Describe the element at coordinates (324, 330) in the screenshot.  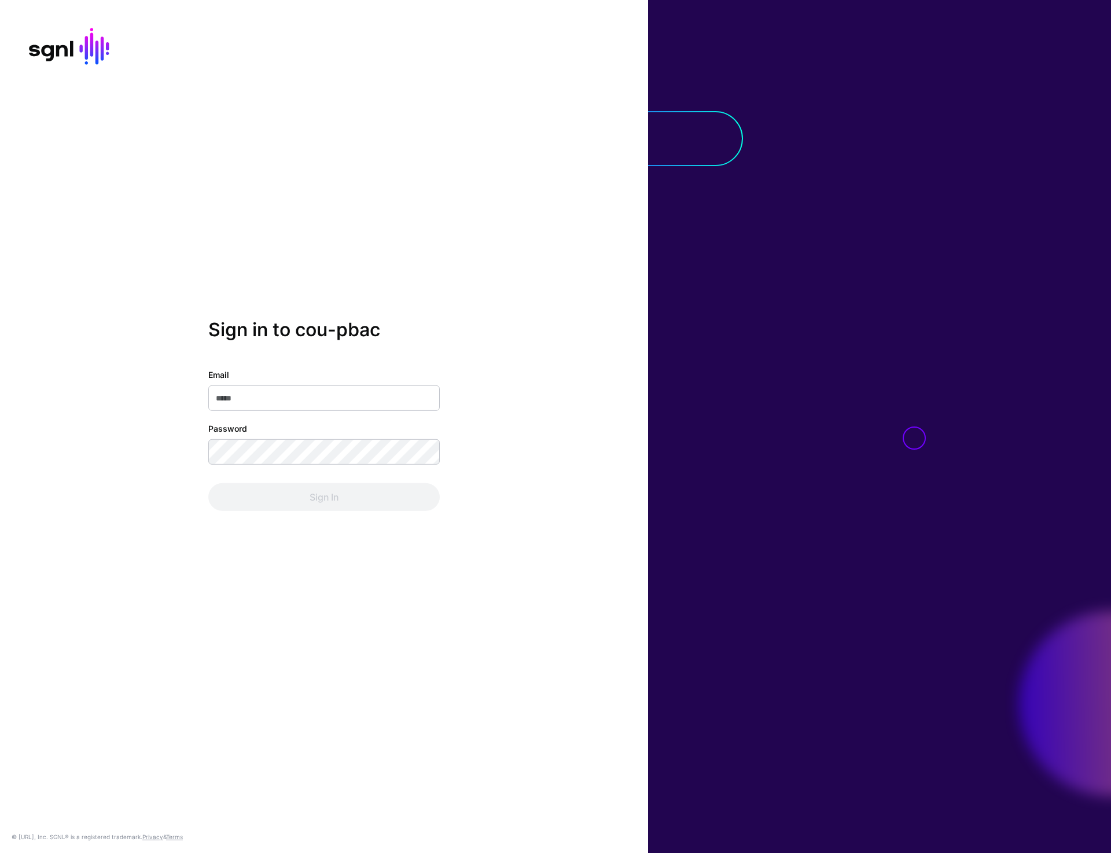
I see `h2: Sign in to cou-pbac` at that location.